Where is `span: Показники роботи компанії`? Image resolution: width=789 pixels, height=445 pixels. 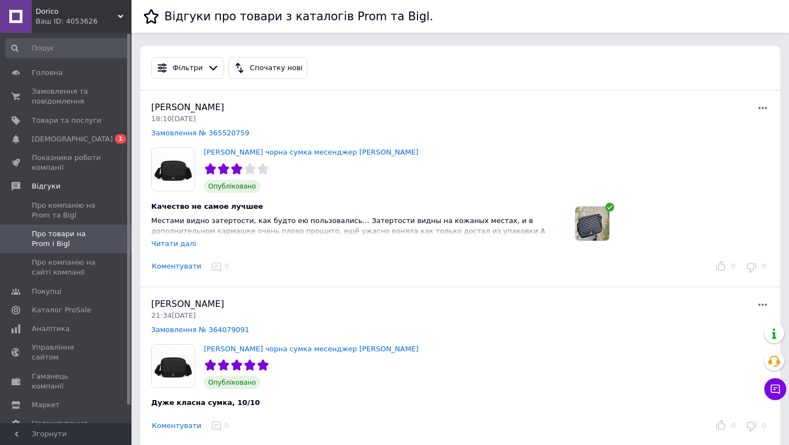
span: Показники роботи компанії is located at coordinates (66, 163).